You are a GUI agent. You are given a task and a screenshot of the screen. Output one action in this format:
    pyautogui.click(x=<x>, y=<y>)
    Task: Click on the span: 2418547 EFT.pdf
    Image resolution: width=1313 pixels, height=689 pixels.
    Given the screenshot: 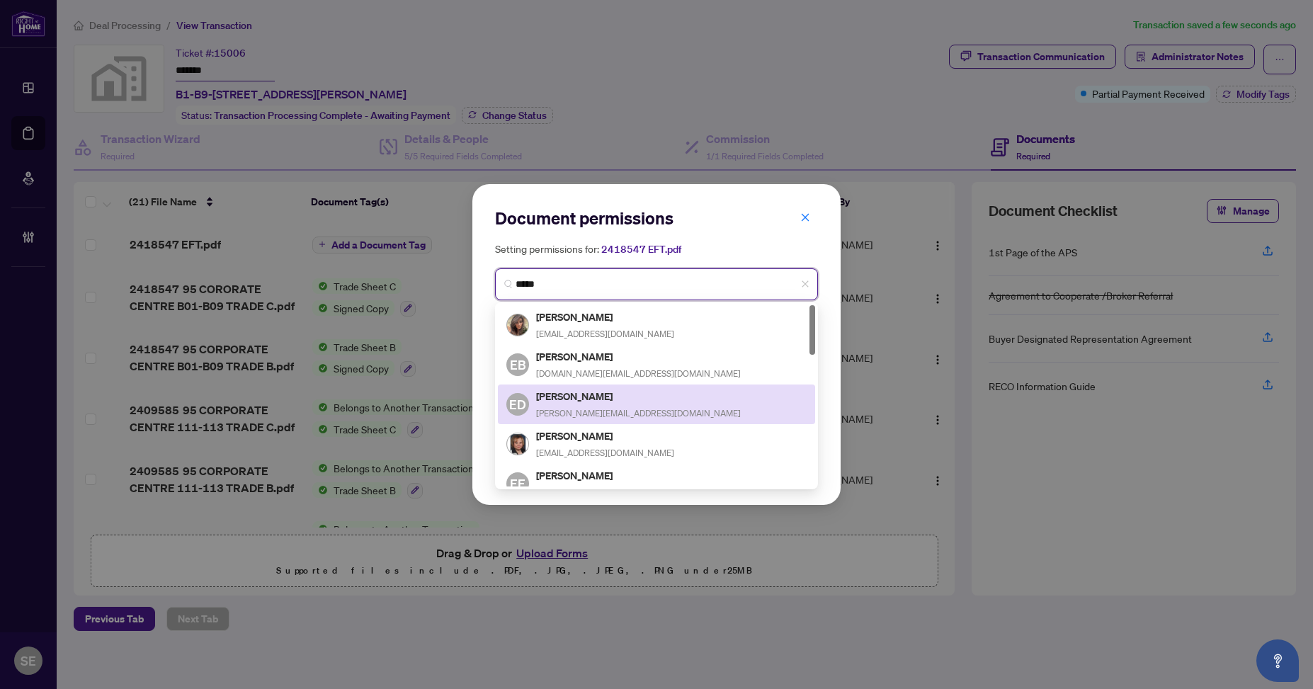 What is the action you would take?
    pyautogui.click(x=641, y=249)
    